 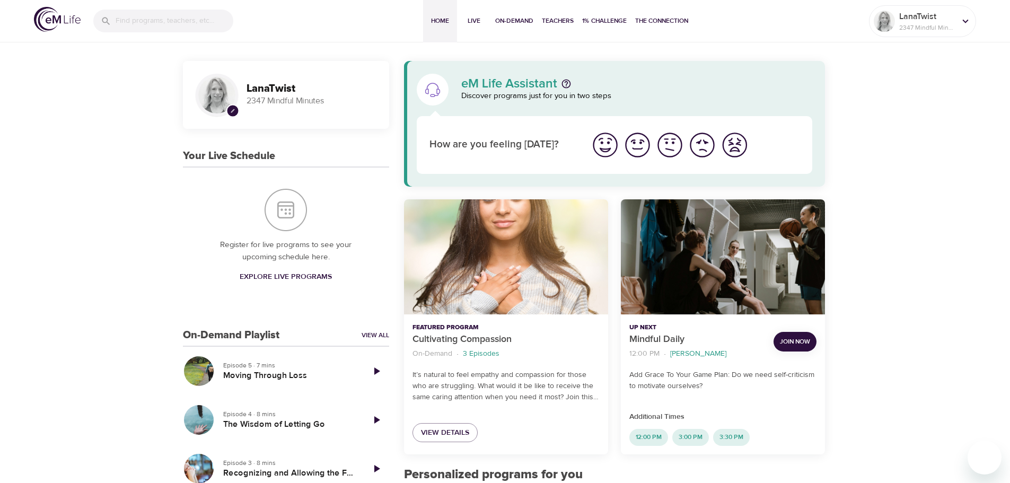 I want to click on h3: On-Demand Playlist, so click(x=231, y=335).